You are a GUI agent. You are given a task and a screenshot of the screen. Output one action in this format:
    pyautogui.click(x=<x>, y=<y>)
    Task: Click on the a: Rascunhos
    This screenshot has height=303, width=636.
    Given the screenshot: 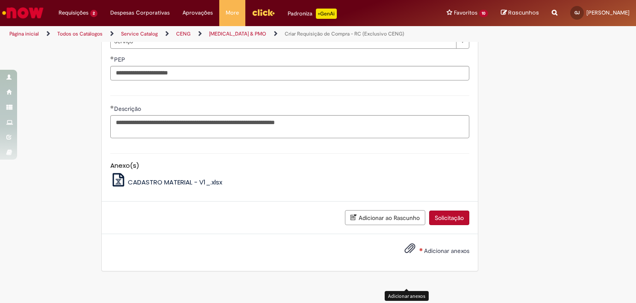 What is the action you would take?
    pyautogui.click(x=520, y=13)
    